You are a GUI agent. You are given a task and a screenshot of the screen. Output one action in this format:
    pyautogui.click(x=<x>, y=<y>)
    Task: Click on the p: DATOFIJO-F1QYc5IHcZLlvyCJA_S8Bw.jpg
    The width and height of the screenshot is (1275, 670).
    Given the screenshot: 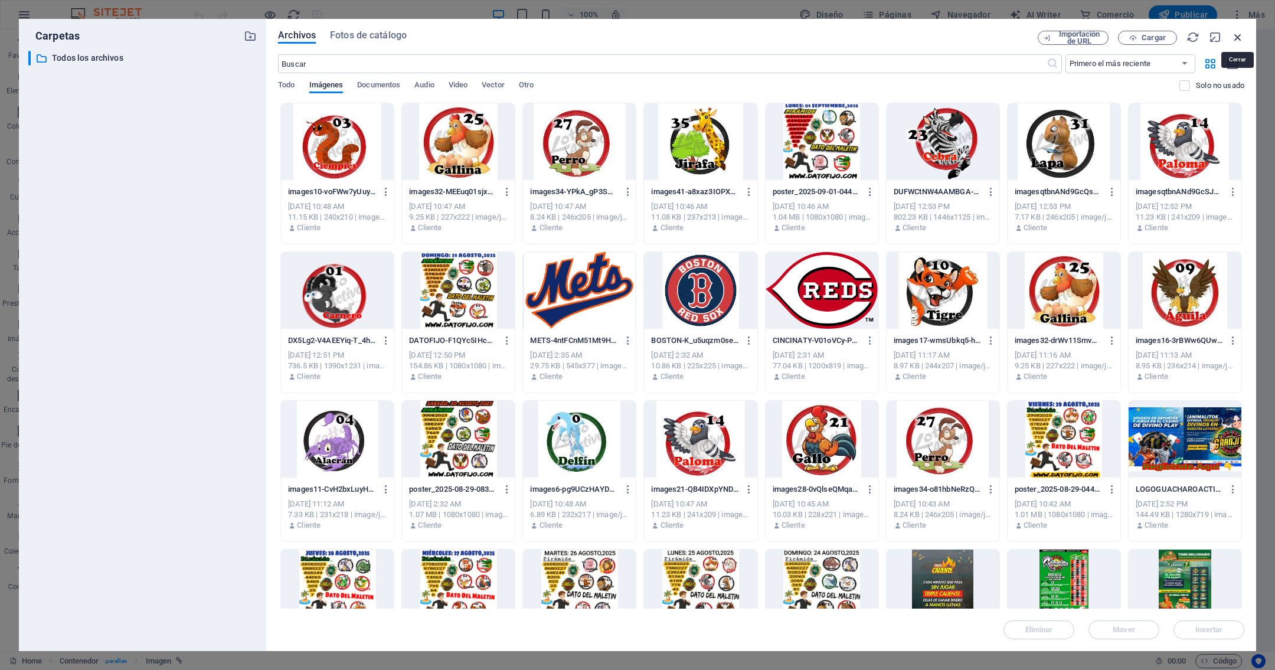 What is the action you would take?
    pyautogui.click(x=453, y=341)
    